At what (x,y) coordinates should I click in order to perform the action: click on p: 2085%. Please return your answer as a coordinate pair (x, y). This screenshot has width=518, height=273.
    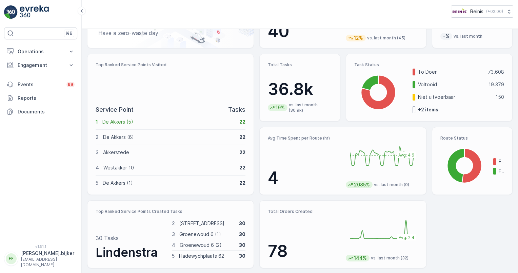
    Looking at the image, I should click on (362, 184).